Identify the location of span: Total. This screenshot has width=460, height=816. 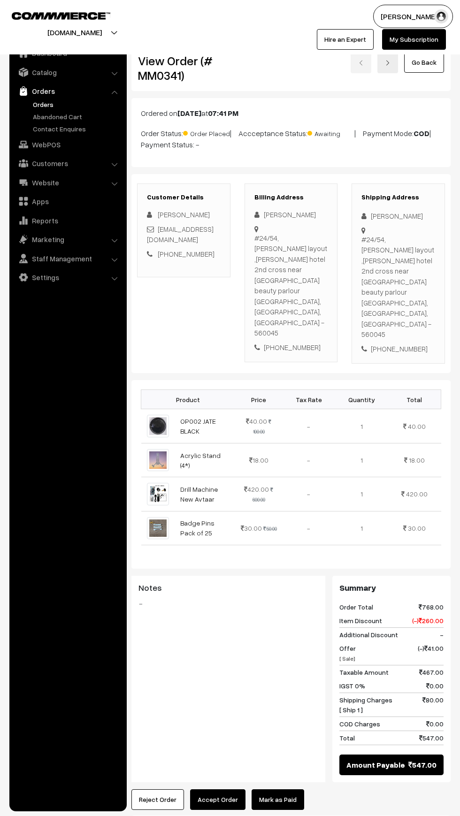
(347, 737).